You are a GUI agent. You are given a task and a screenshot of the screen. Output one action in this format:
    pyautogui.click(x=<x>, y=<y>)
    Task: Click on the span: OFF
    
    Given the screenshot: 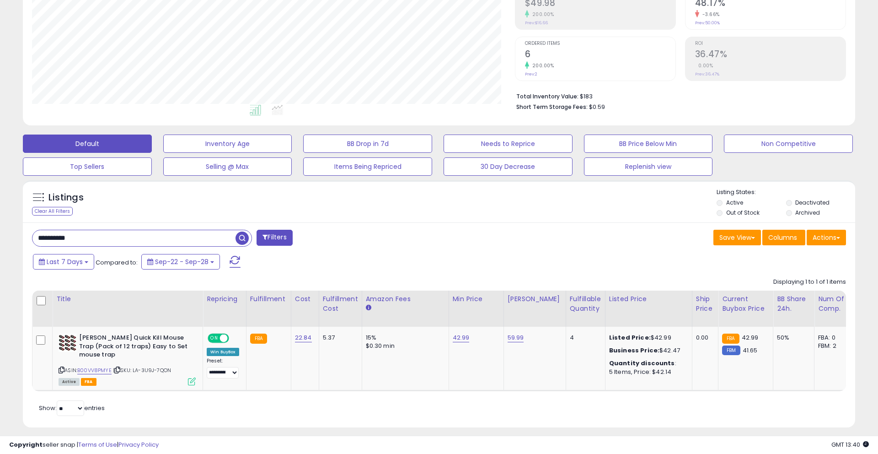 What is the action you would take?
    pyautogui.click(x=235, y=338)
    